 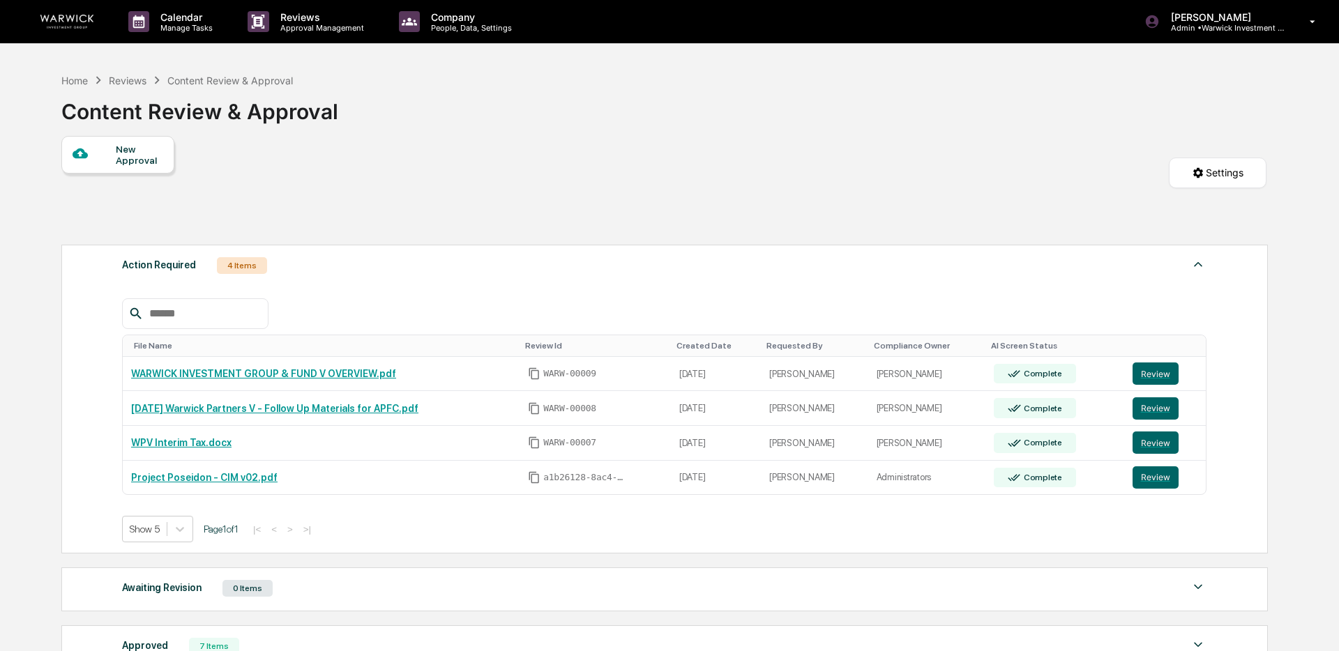 I want to click on div: Home, so click(x=75, y=80).